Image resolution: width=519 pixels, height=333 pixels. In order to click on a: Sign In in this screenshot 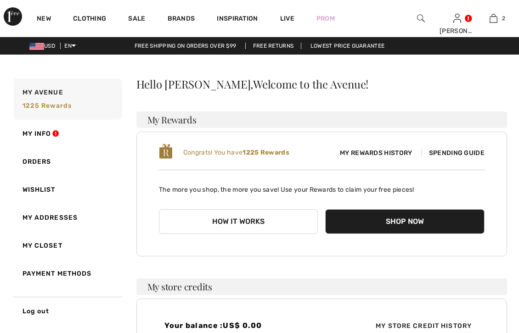, I will do `click(457, 18)`.